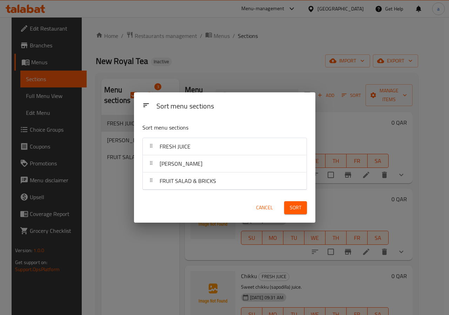 The image size is (449, 315). I want to click on span: FRUIT SALAD & BRICKS, so click(188, 181).